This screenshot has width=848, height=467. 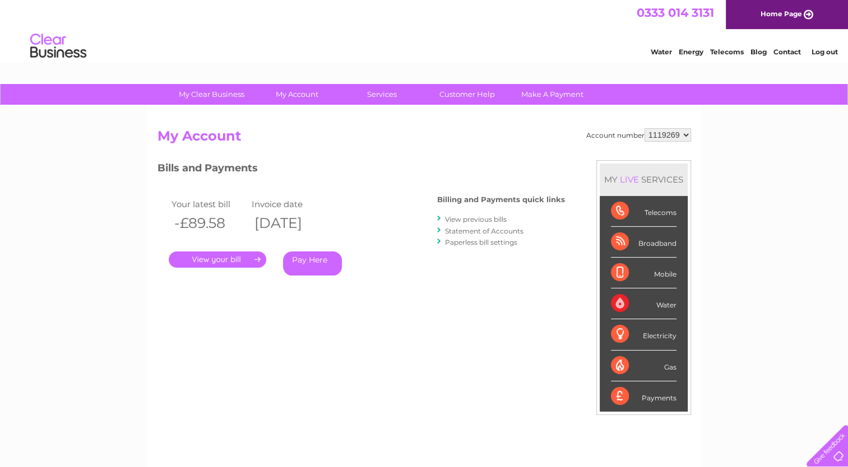 I want to click on h4: Billing and Payments quick links, so click(x=501, y=199).